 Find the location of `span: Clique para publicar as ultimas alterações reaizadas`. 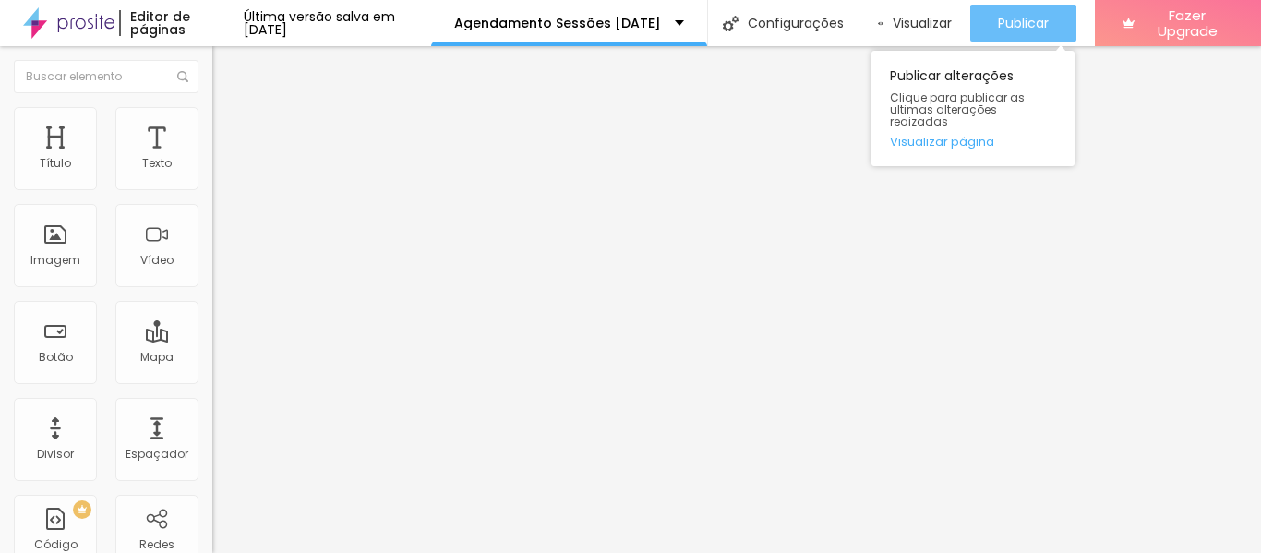

span: Clique para publicar as ultimas alterações reaizadas is located at coordinates (973, 110).